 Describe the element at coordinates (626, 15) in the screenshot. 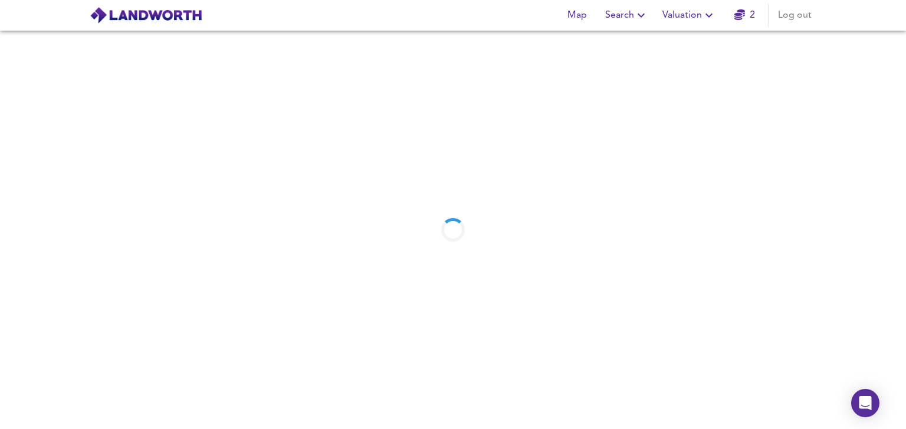

I see `button: Search` at that location.